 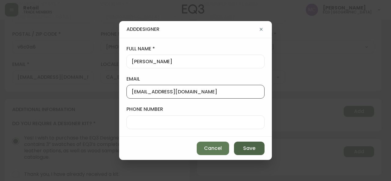 What do you see at coordinates (213, 148) in the screenshot?
I see `span: Cancel` at bounding box center [213, 148].